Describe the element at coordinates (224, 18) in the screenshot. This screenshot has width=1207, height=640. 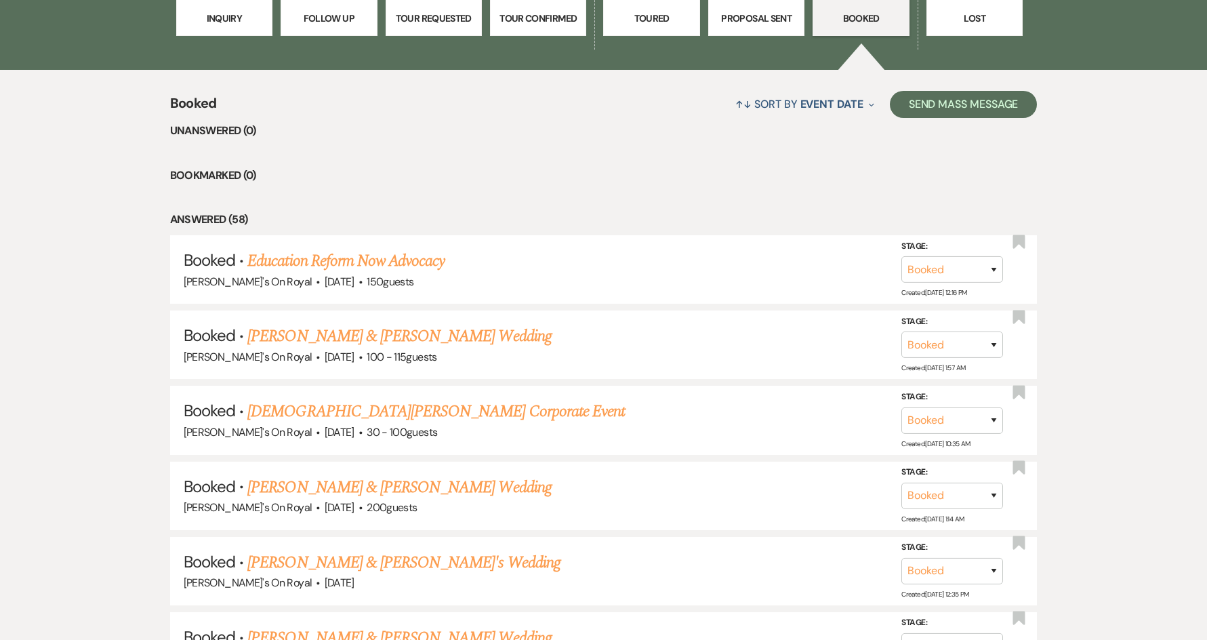
I see `p: Inquiry` at that location.